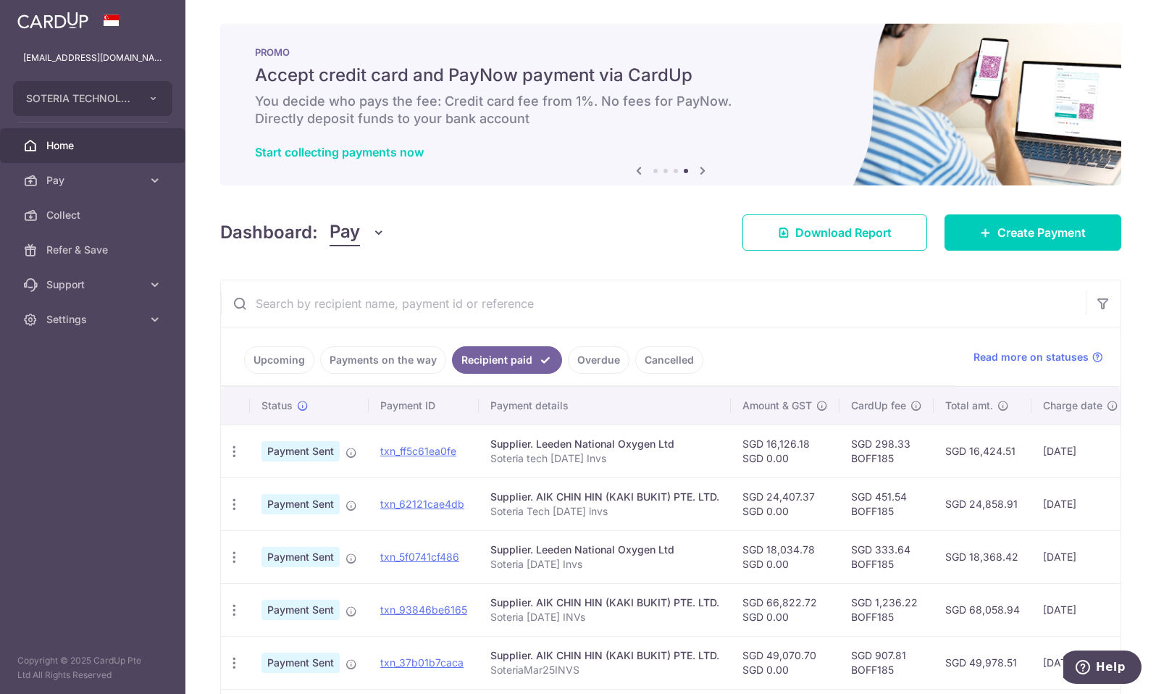 This screenshot has height=694, width=1156. Describe the element at coordinates (785, 556) in the screenshot. I see `td: SGD 18,034.78 SGD 0.00` at that location.